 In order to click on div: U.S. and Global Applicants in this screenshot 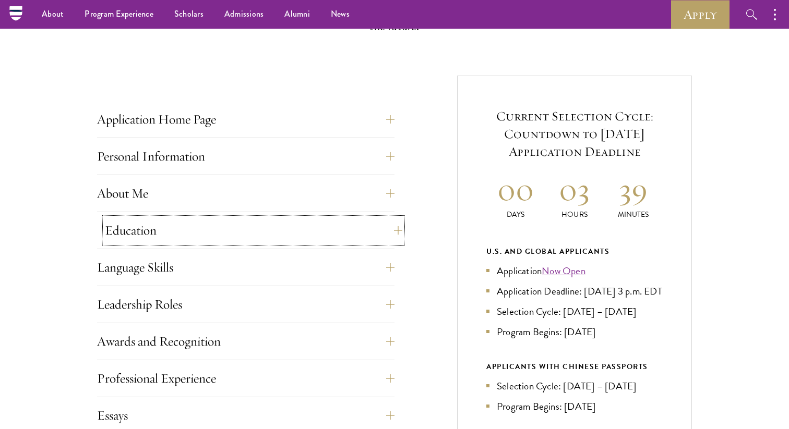, I will do `click(574, 251)`.